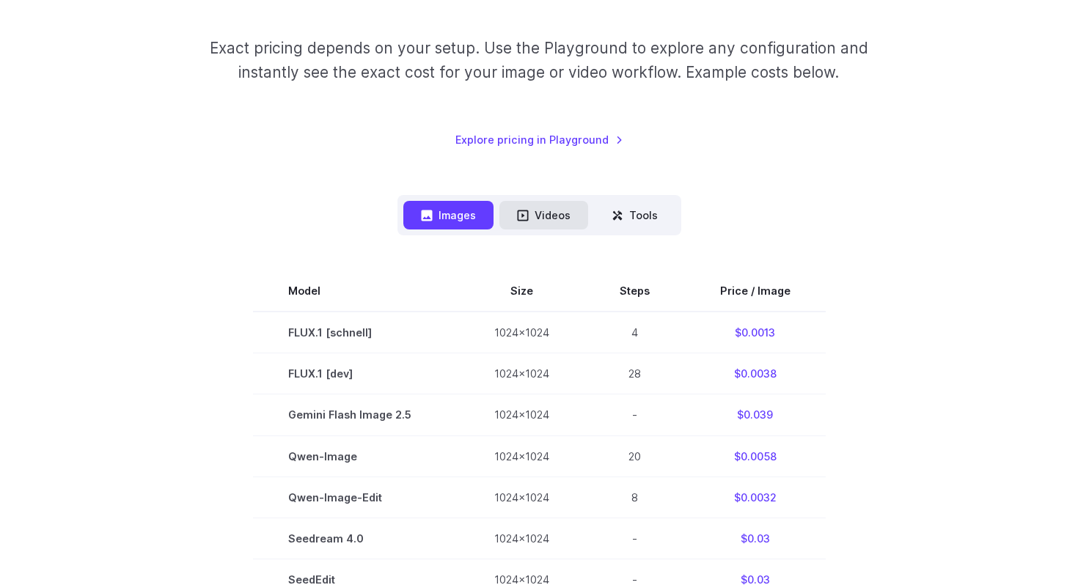  What do you see at coordinates (634, 215) in the screenshot?
I see `button: Tools` at bounding box center [634, 215].